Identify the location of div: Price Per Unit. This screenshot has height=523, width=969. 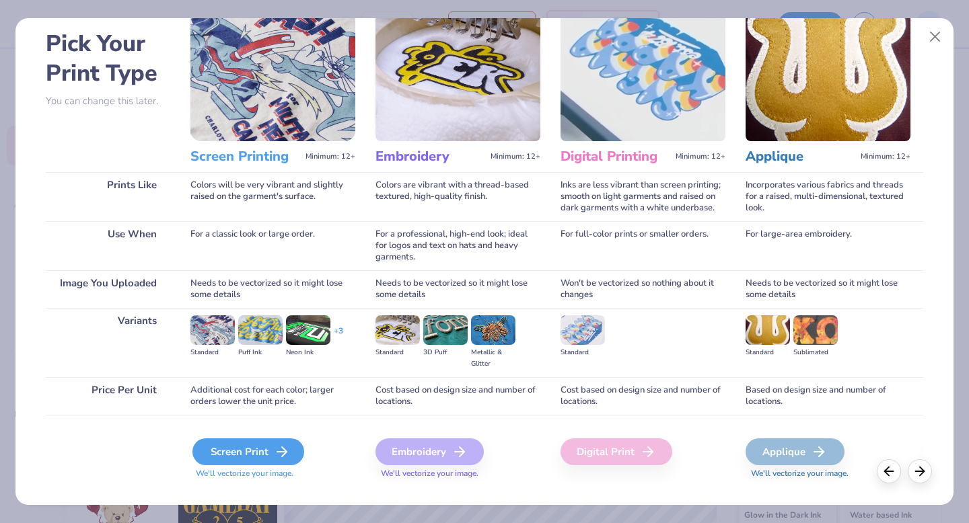
(108, 396).